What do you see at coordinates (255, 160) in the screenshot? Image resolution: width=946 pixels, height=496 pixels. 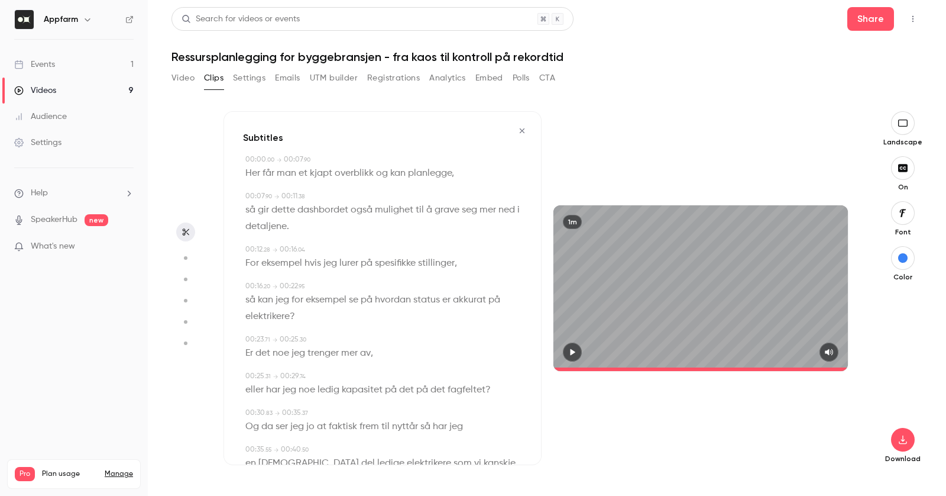 I see `span: 00:00` at bounding box center [255, 160].